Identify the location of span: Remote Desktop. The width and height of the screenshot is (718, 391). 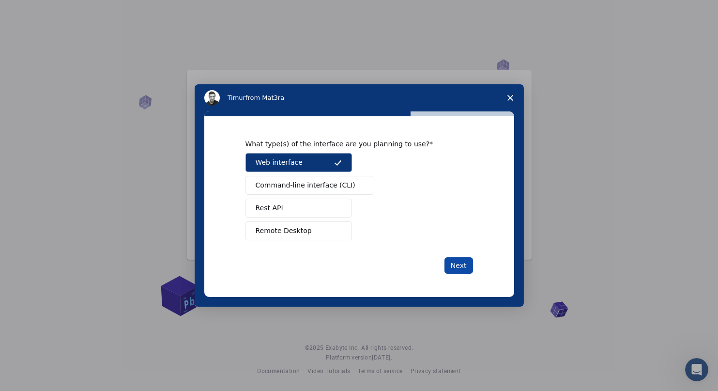
(284, 231).